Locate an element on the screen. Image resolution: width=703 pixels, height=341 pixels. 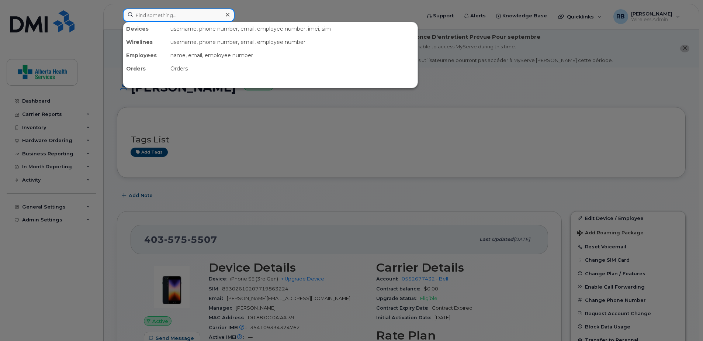
div: username, phone number, email, employee number is located at coordinates (292, 42).